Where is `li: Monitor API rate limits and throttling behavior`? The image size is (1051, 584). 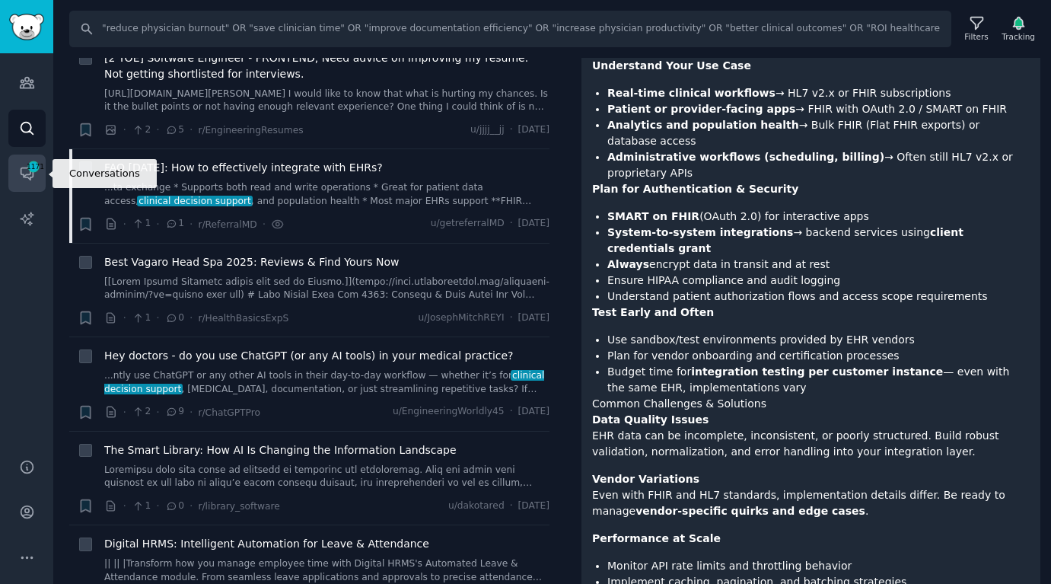 li: Monitor API rate limits and throttling behavior is located at coordinates (818, 566).